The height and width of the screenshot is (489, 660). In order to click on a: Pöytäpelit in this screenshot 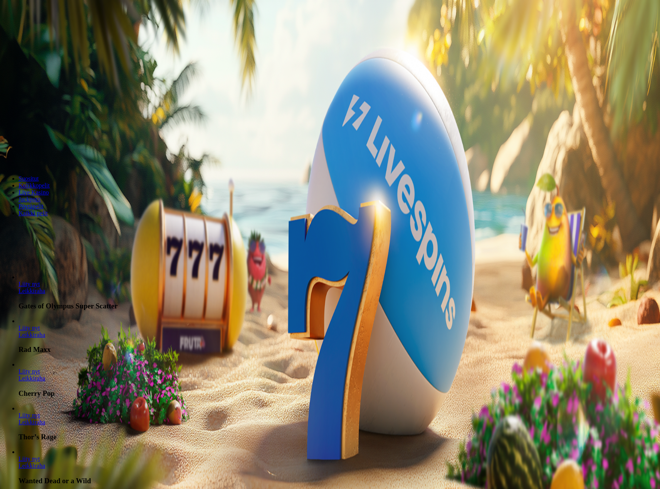, I will do `click(31, 206)`.